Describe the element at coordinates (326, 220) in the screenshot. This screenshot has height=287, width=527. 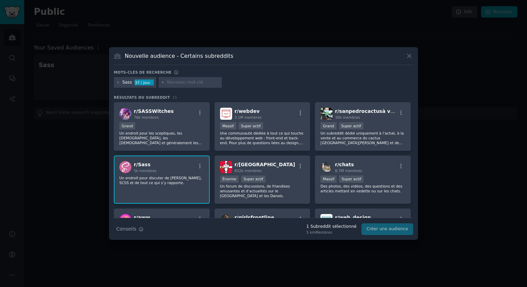
I see `img: web_design` at that location.